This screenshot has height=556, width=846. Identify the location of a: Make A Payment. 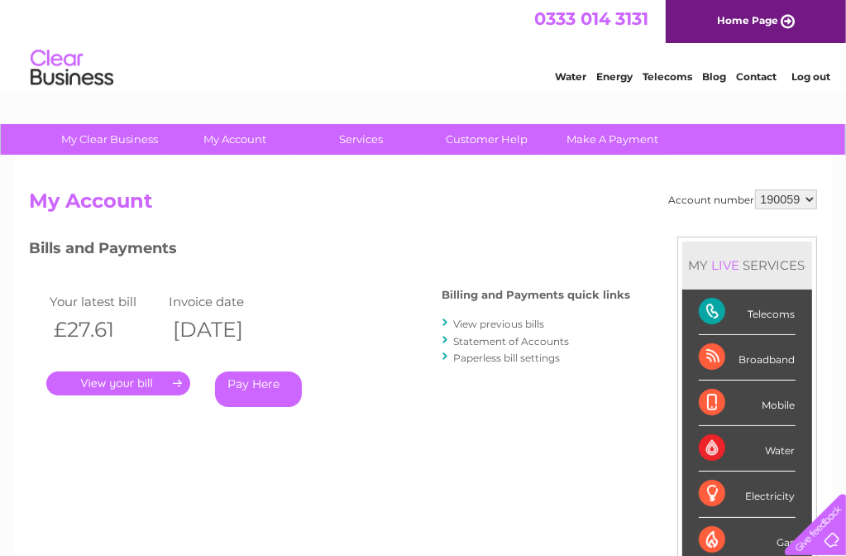
(612, 139).